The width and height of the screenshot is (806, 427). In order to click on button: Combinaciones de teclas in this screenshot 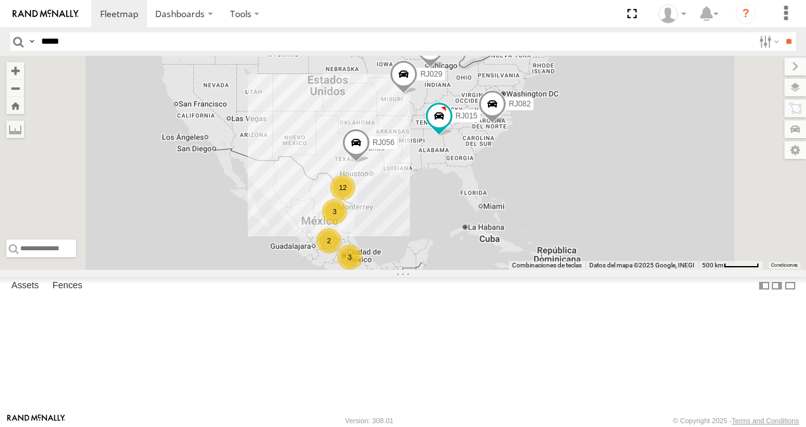, I will do `click(547, 266)`.